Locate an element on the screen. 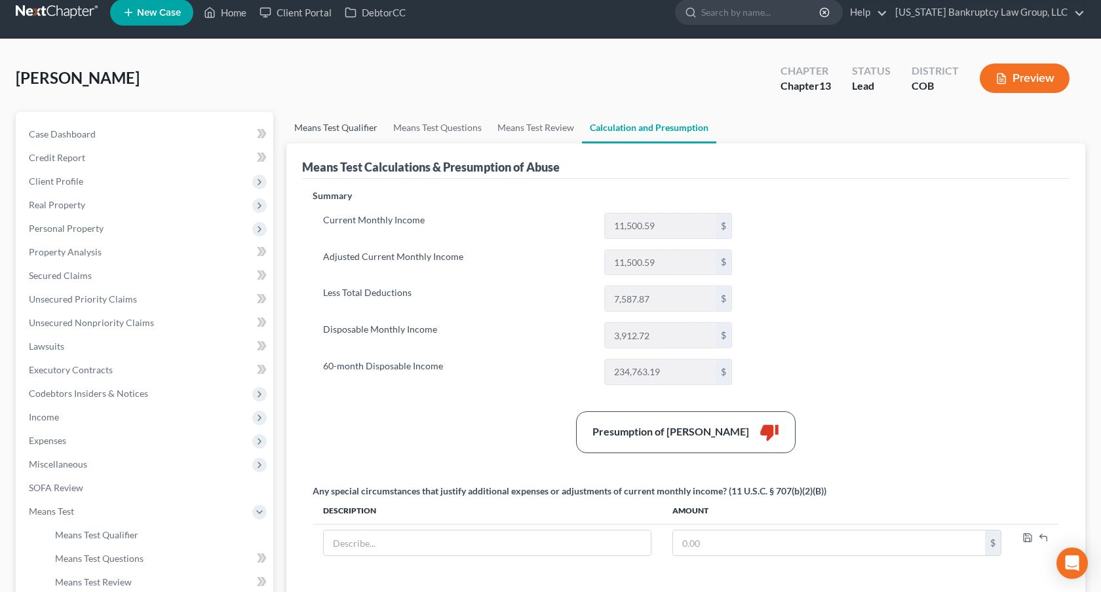  span: Personal Property is located at coordinates (66, 228).